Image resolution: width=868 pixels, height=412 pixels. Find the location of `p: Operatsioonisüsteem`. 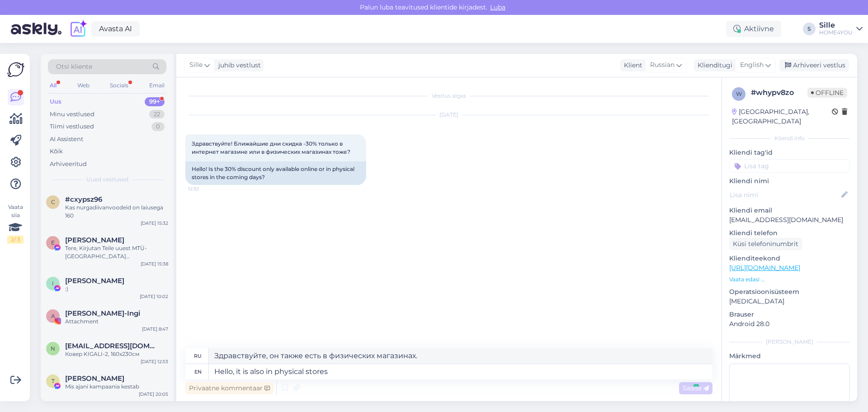

p: Operatsioonisüsteem is located at coordinates (789, 292).